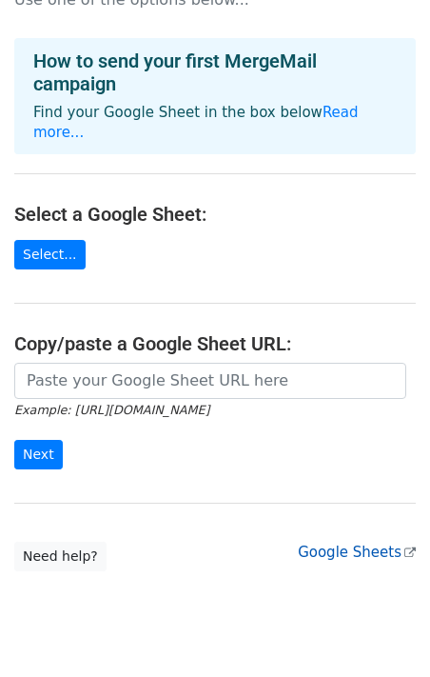 This screenshot has width=430, height=677. What do you see at coordinates (210, 381) in the screenshot?
I see `input: Paste your Google Sheet URL here` at bounding box center [210, 381].